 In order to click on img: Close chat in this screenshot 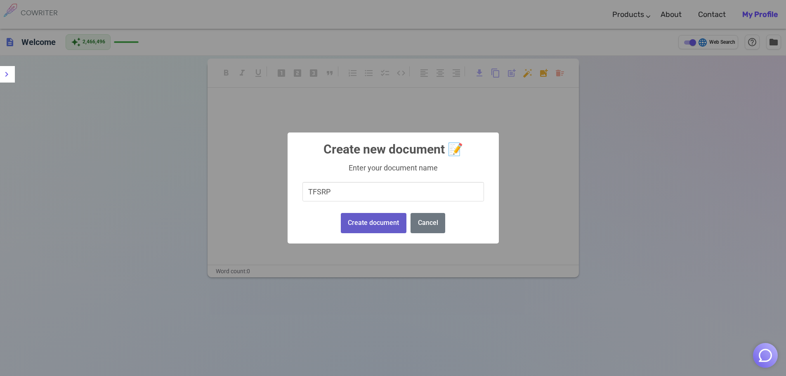, I will do `click(765, 355)`.